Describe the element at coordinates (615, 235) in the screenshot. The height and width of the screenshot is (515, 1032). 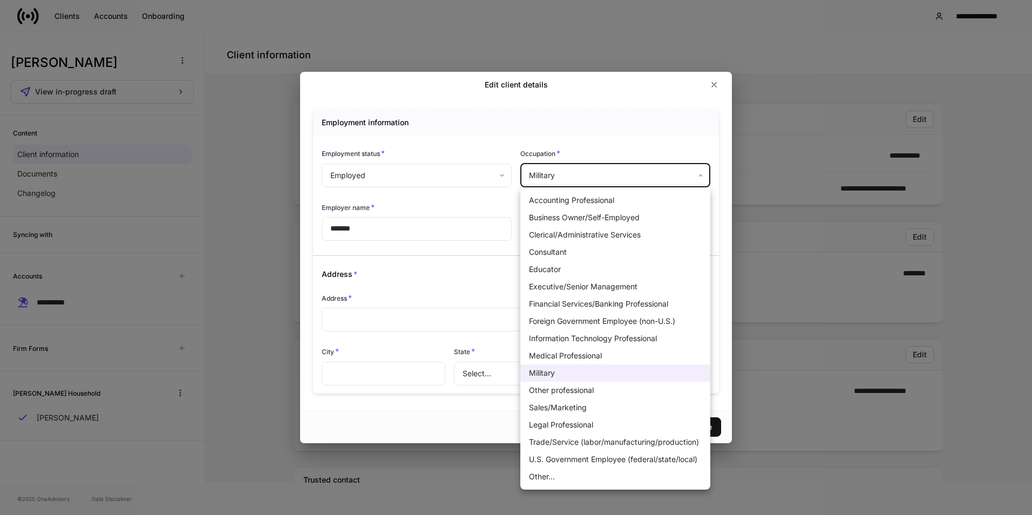
I see `li: Clerical/Administrative Services` at that location.